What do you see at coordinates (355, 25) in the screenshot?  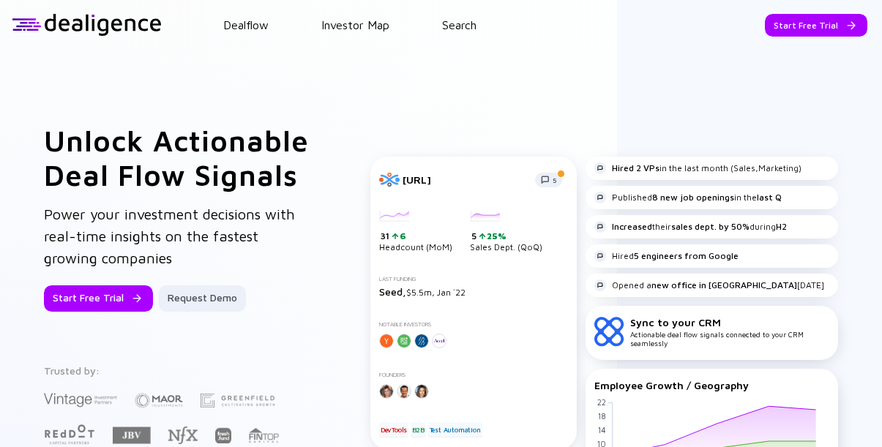 I see `a: Investor Map` at bounding box center [355, 25].